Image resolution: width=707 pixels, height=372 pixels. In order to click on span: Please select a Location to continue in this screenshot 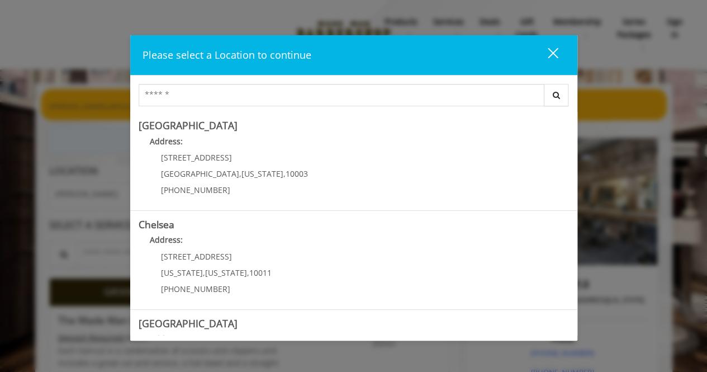, I will do `click(227, 55)`.